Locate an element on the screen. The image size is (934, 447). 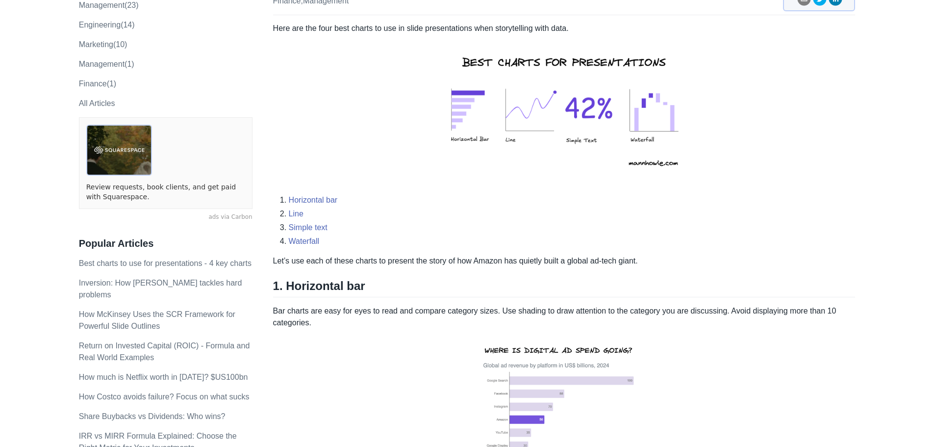
a: engineering(14) is located at coordinates (107, 25).